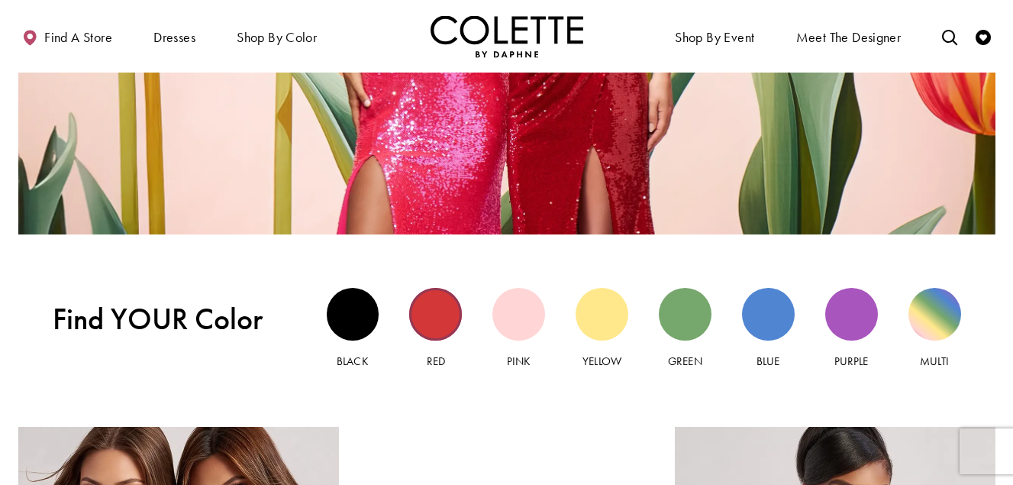 The width and height of the screenshot is (1013, 485). What do you see at coordinates (602, 314) in the screenshot?
I see `div: Yellow view` at bounding box center [602, 314].